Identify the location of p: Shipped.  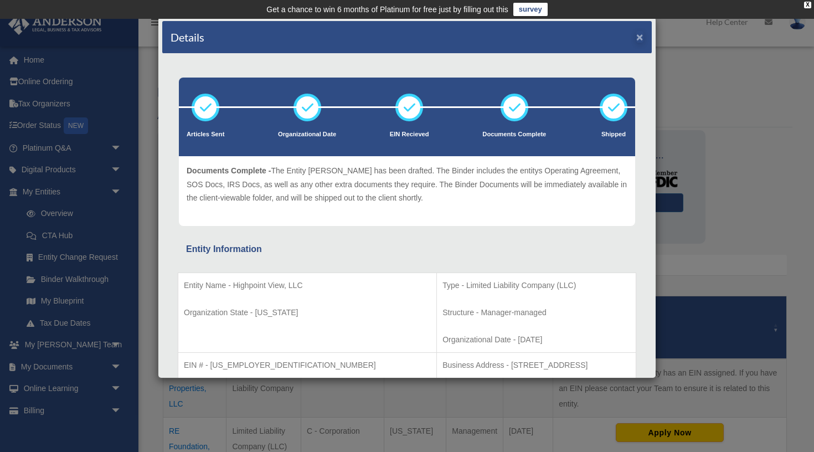
(614, 135).